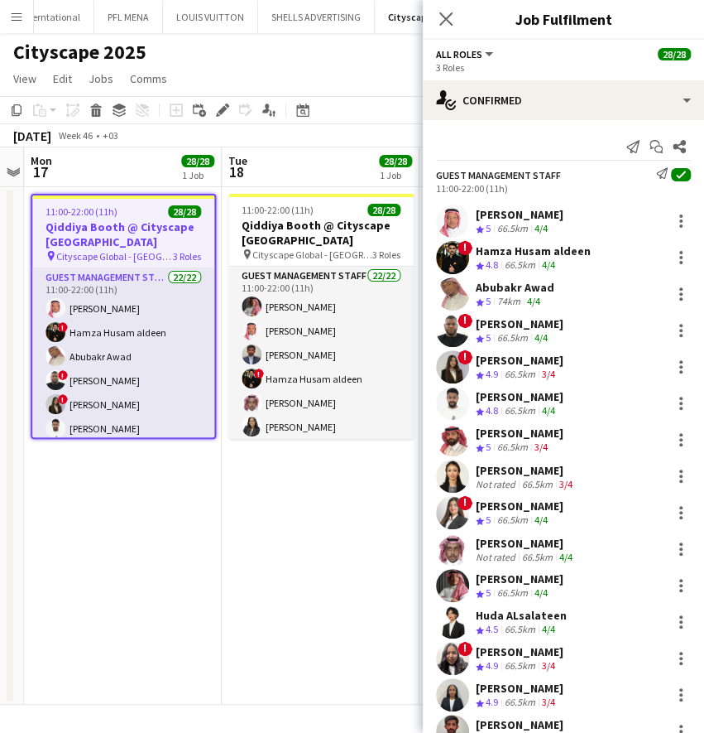 The height and width of the screenshot is (733, 704). I want to click on button: SHELLS ADVERTISING, so click(316, 17).